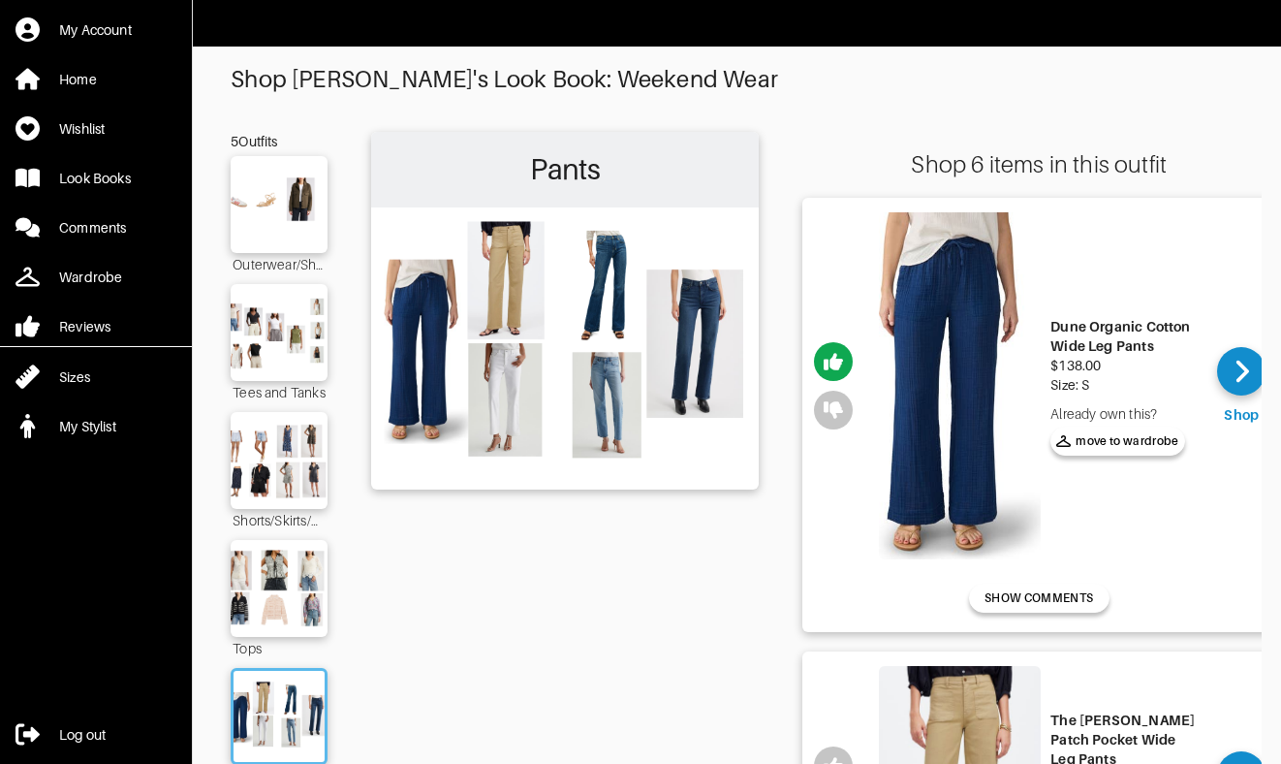  Describe the element at coordinates (279, 647) in the screenshot. I see `div: Tops` at that location.